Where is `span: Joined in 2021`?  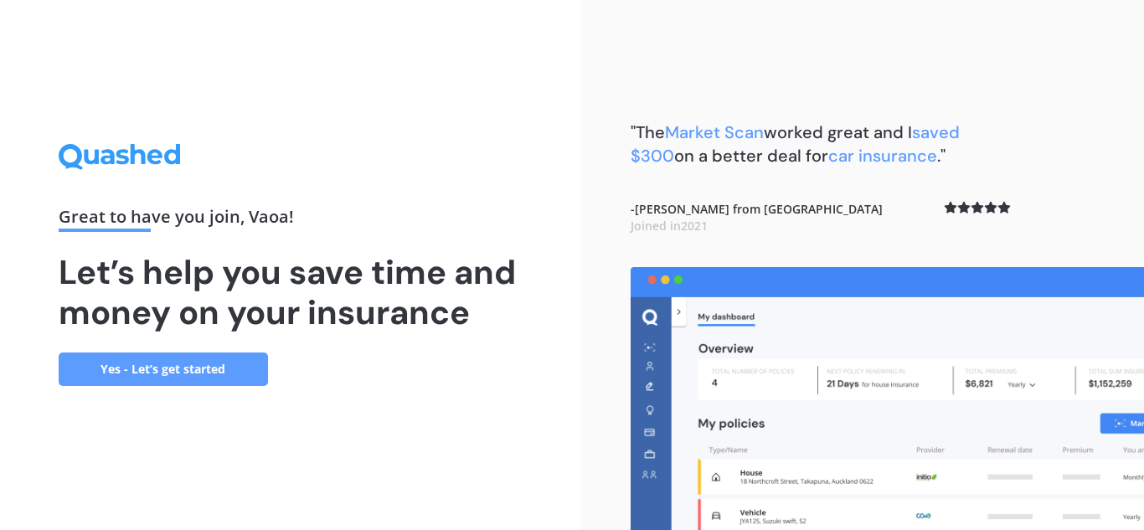
span: Joined in 2021 is located at coordinates (669, 225).